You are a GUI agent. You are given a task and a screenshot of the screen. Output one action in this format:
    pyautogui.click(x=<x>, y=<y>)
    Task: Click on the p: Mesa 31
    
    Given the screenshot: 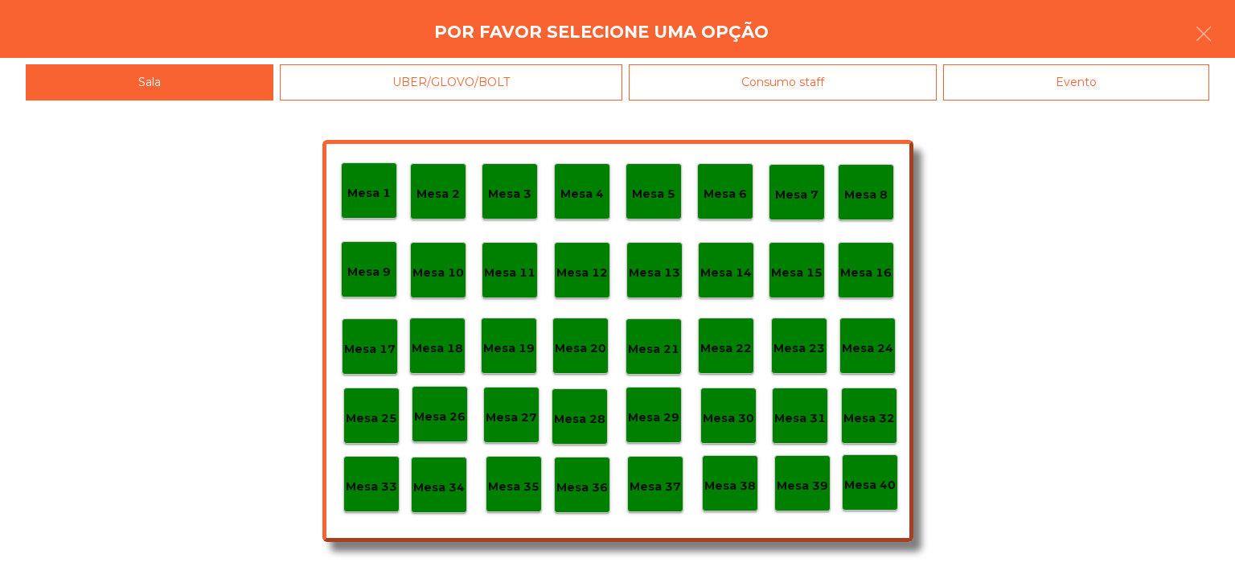 What is the action you would take?
    pyautogui.click(x=800, y=418)
    